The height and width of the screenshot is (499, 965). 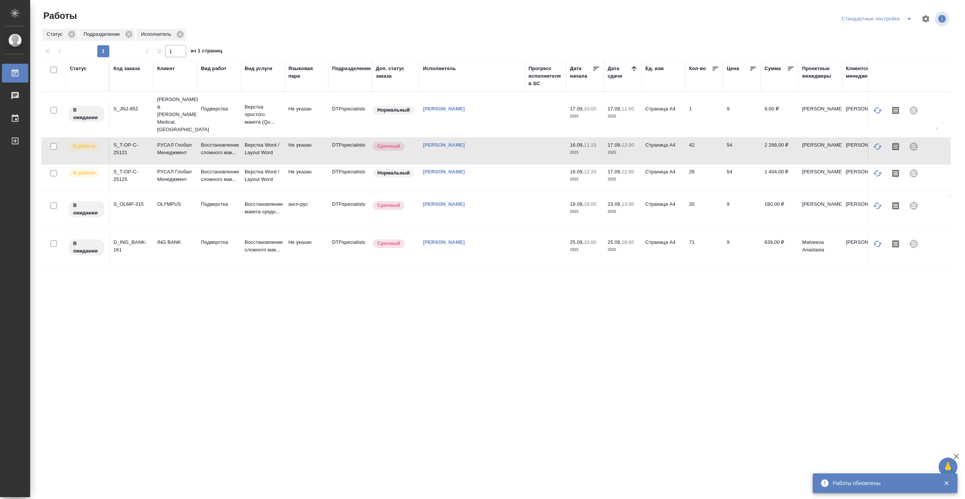 I want to click on p: Нормальный, so click(x=394, y=173).